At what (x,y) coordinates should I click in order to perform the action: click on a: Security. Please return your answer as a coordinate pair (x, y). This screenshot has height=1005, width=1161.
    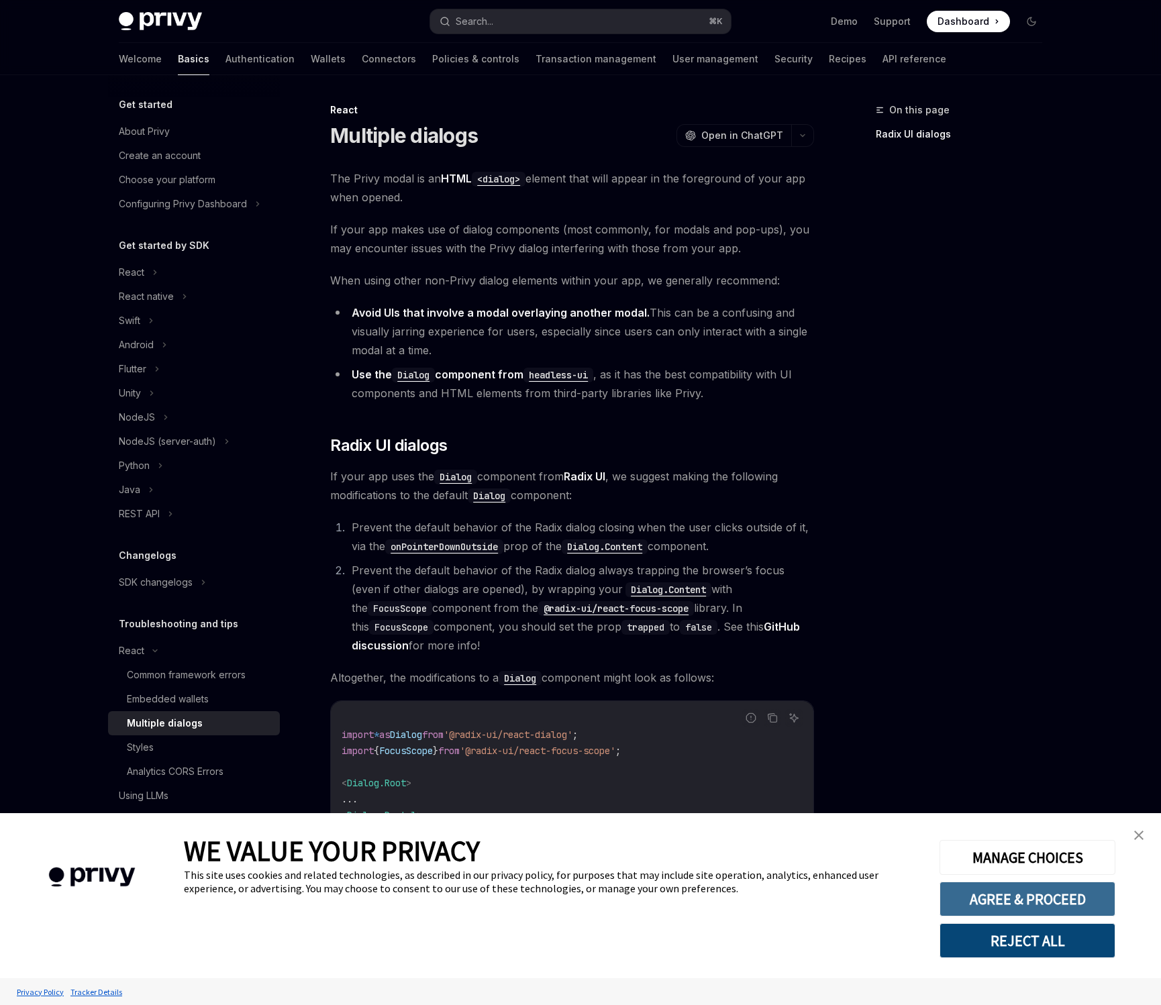
    Looking at the image, I should click on (793, 59).